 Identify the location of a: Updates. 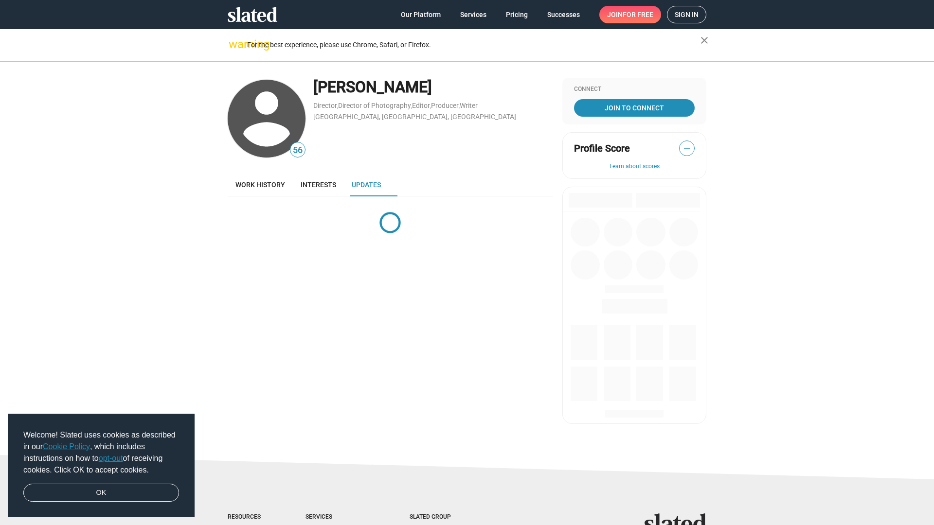
(366, 185).